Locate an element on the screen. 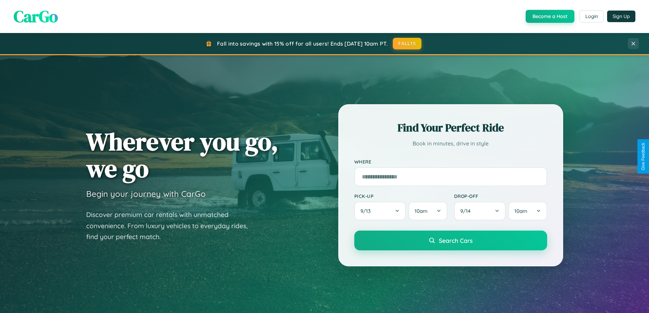  span: CarGo is located at coordinates (36, 16).